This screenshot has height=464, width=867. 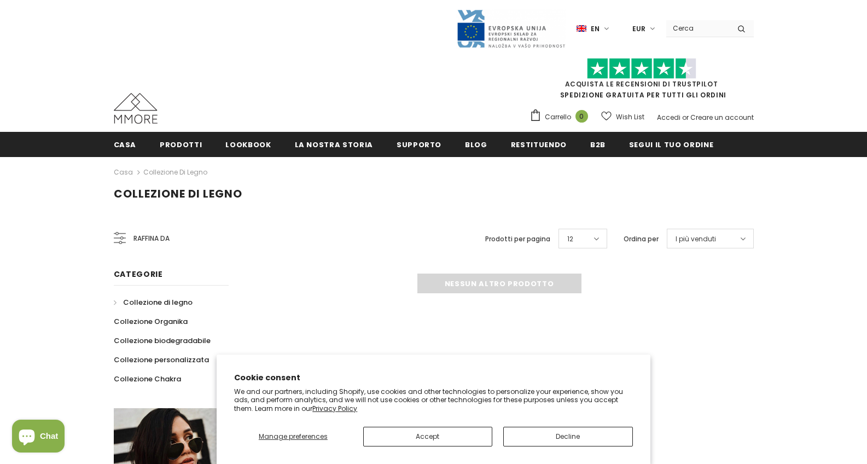 I want to click on a: Acquista le recensioni di TrustPilot, so click(x=642, y=84).